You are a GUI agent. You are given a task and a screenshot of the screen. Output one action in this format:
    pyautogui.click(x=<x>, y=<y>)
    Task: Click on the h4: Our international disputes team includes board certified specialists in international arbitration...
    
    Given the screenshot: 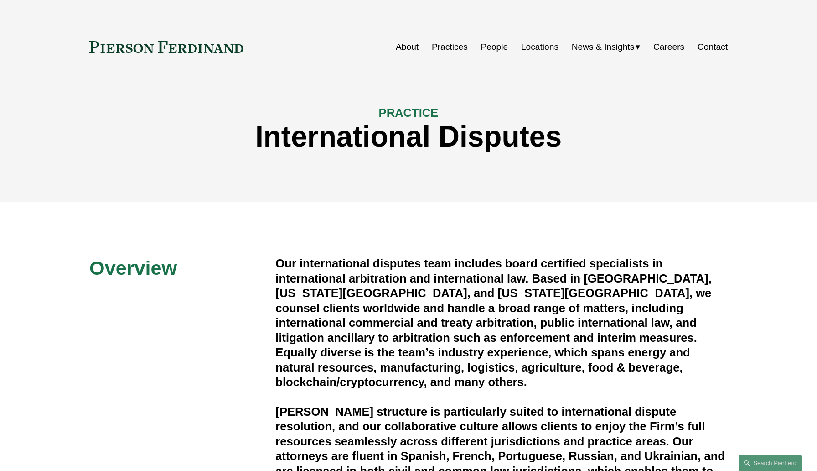 What is the action you would take?
    pyautogui.click(x=502, y=323)
    